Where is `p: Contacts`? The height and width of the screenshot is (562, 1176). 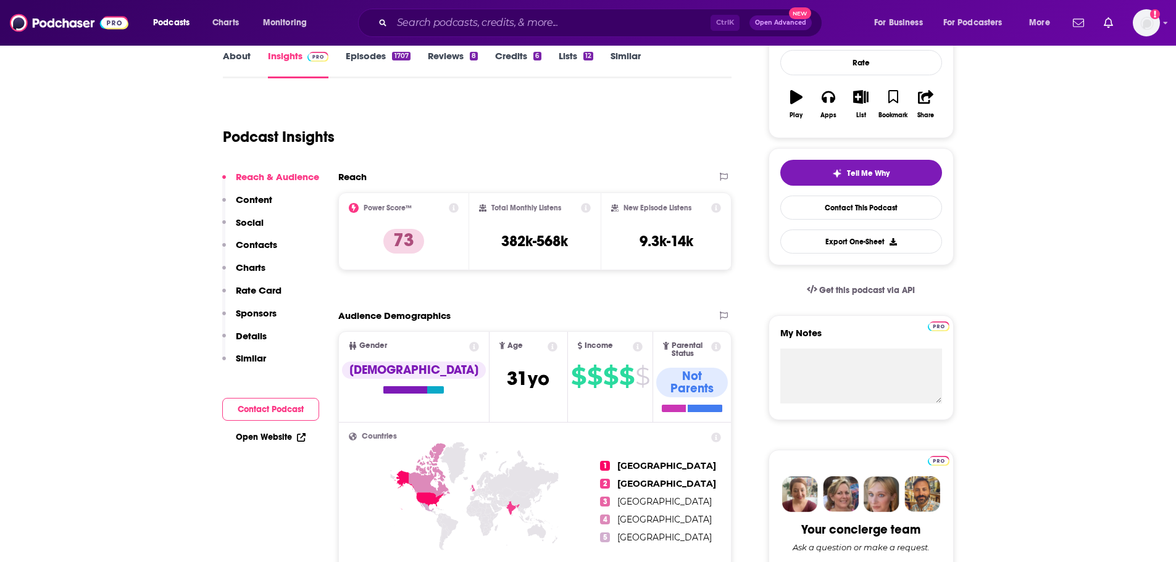 p: Contacts is located at coordinates (256, 244).